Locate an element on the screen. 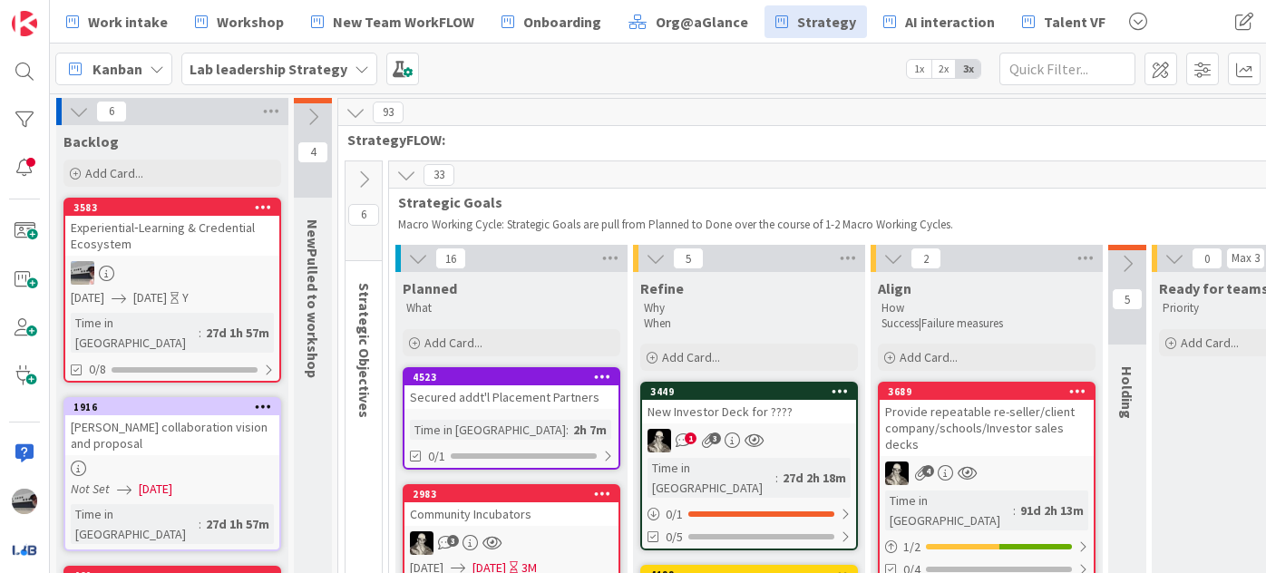 This screenshot has height=573, width=1266. p: How is located at coordinates (986, 308).